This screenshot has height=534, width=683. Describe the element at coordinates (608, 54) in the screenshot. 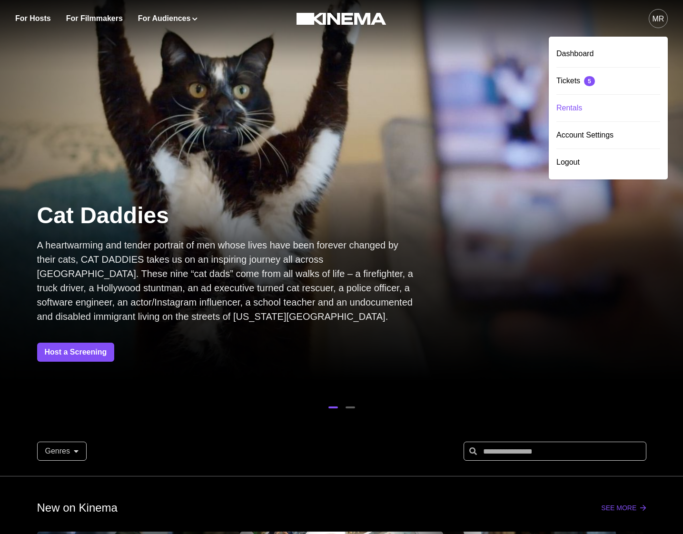

I see `a: Dashboard` at that location.